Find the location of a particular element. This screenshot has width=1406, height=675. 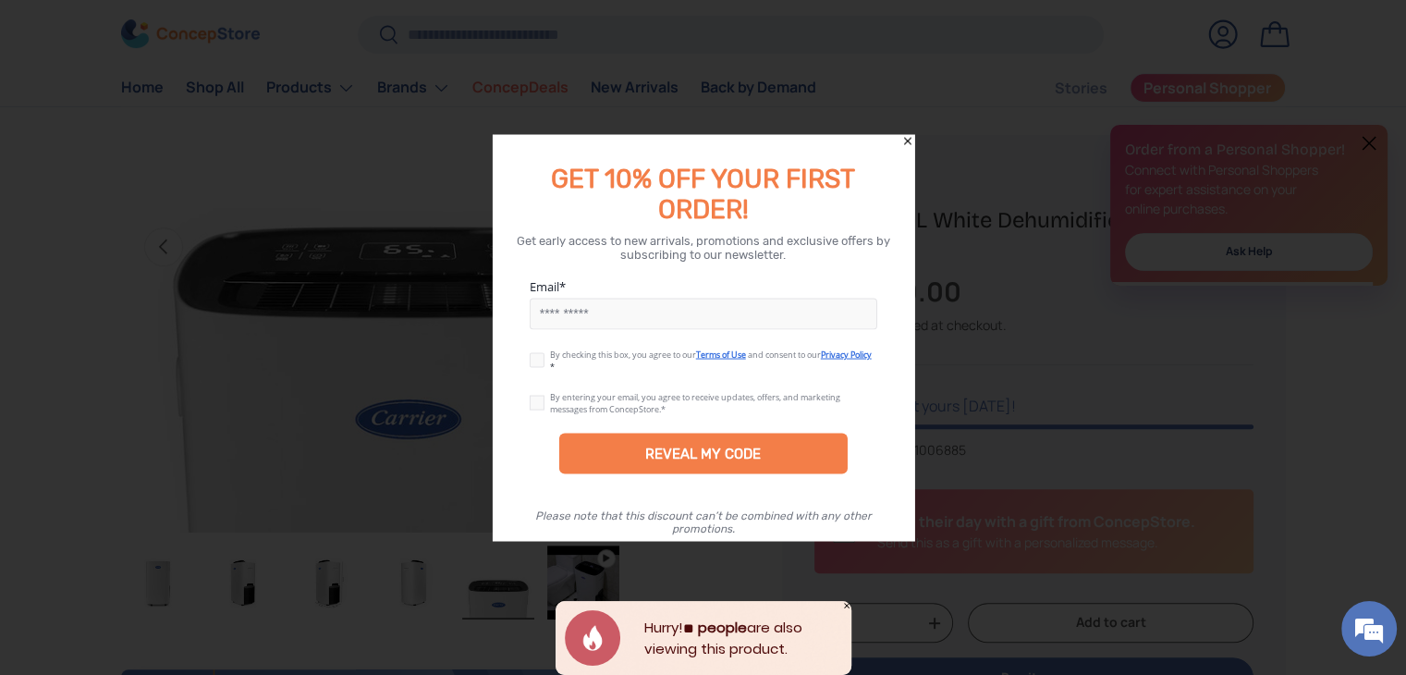

span: By checking this box, you agree to our is located at coordinates (623, 354).